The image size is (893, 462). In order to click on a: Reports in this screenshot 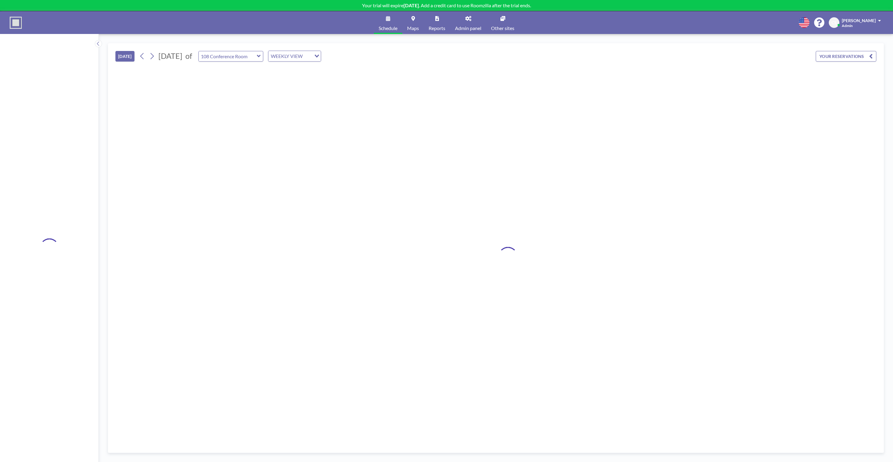, I will do `click(437, 22)`.